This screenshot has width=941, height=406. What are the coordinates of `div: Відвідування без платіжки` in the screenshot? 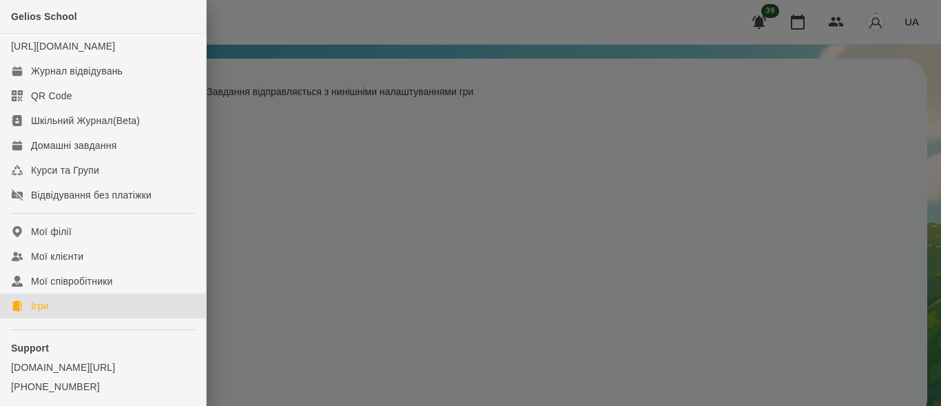 It's located at (91, 195).